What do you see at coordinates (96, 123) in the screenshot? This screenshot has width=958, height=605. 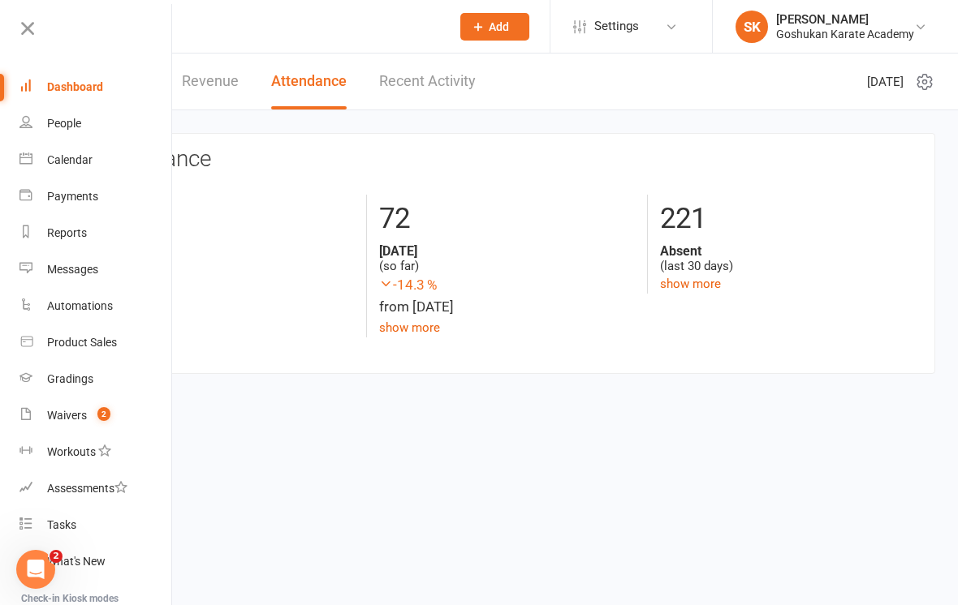 I see `a: People` at bounding box center [96, 123].